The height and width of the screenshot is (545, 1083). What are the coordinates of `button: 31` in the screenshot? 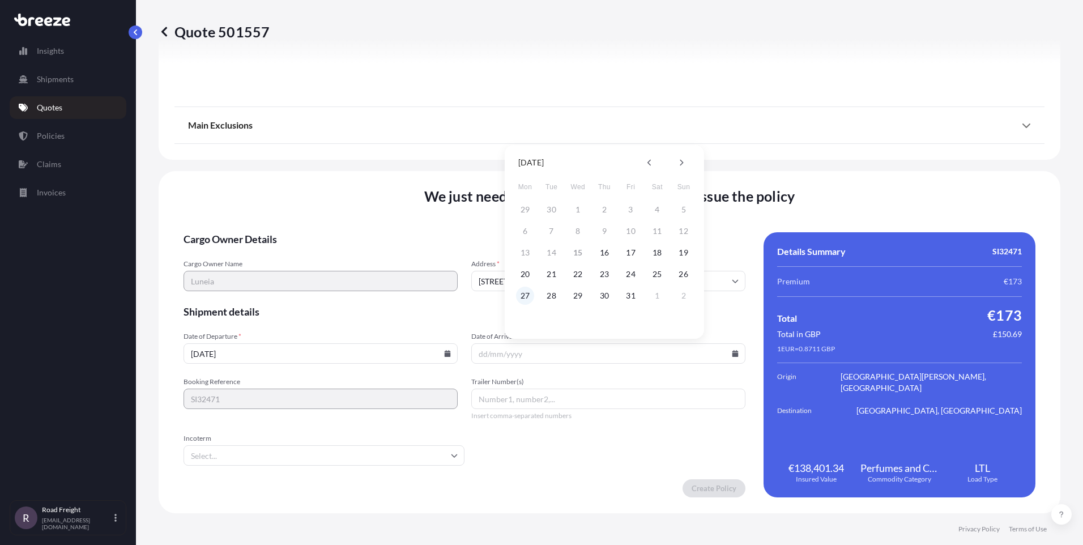 It's located at (631, 296).